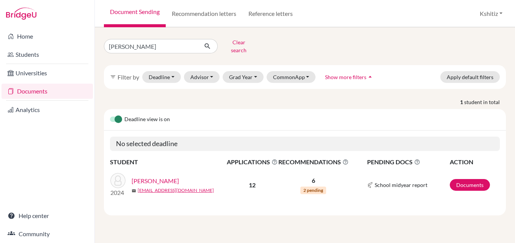 Image resolution: width=515 pixels, height=243 pixels. Describe the element at coordinates (305, 144) in the screenshot. I see `h5: No selected deadline` at that location.